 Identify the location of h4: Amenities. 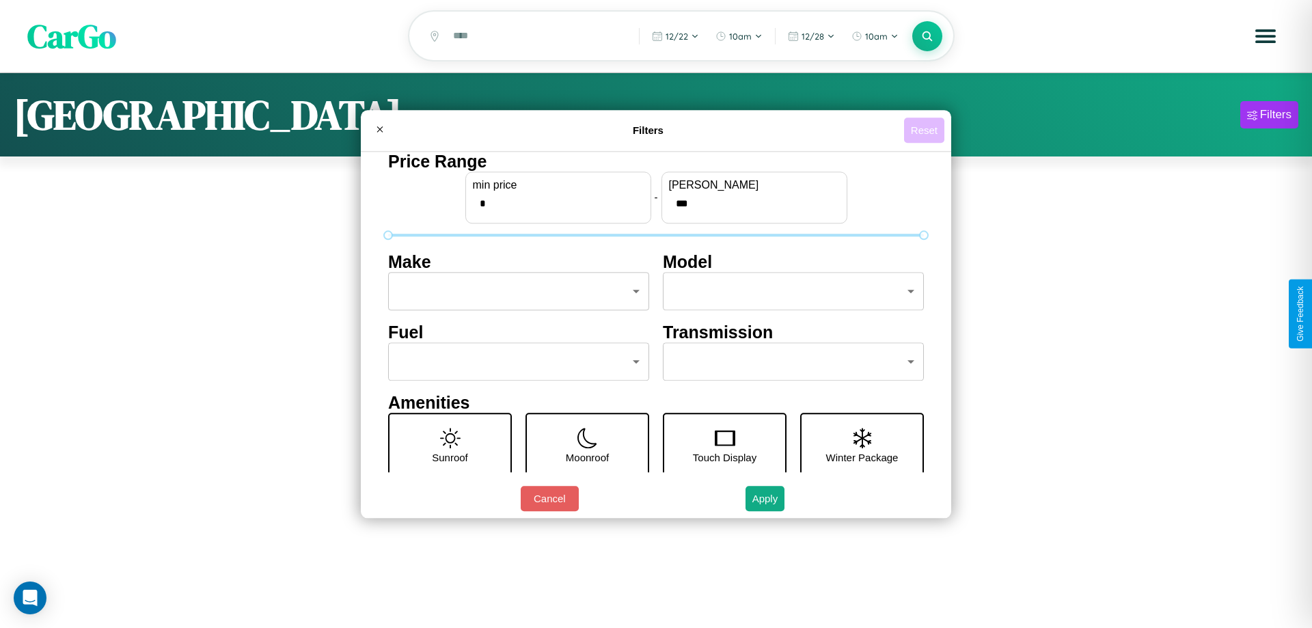
(656, 403).